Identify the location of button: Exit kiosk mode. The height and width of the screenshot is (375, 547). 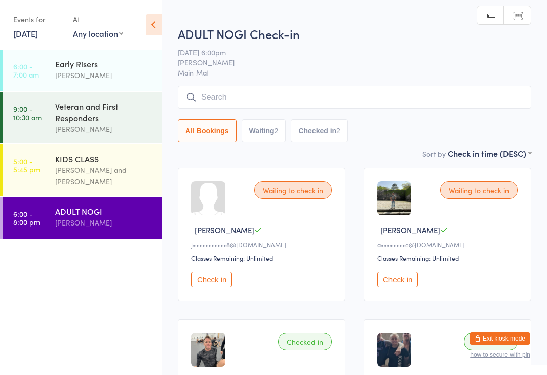
(500, 338).